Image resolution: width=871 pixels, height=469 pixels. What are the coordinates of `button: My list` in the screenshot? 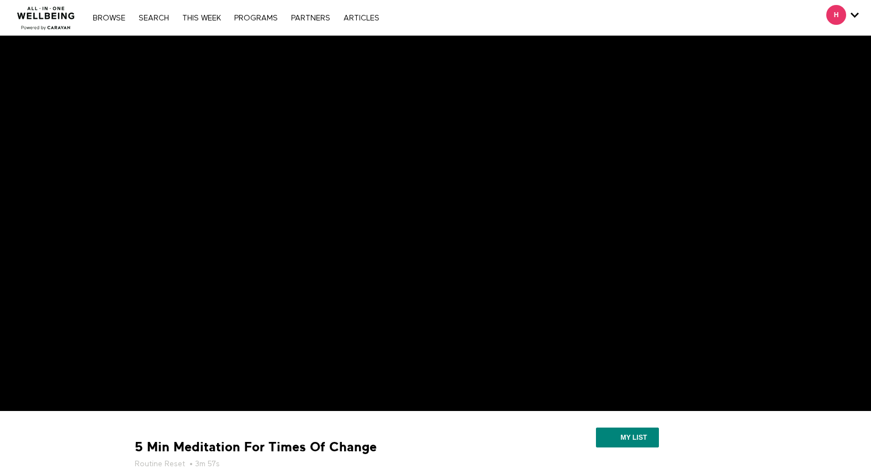 It's located at (627, 437).